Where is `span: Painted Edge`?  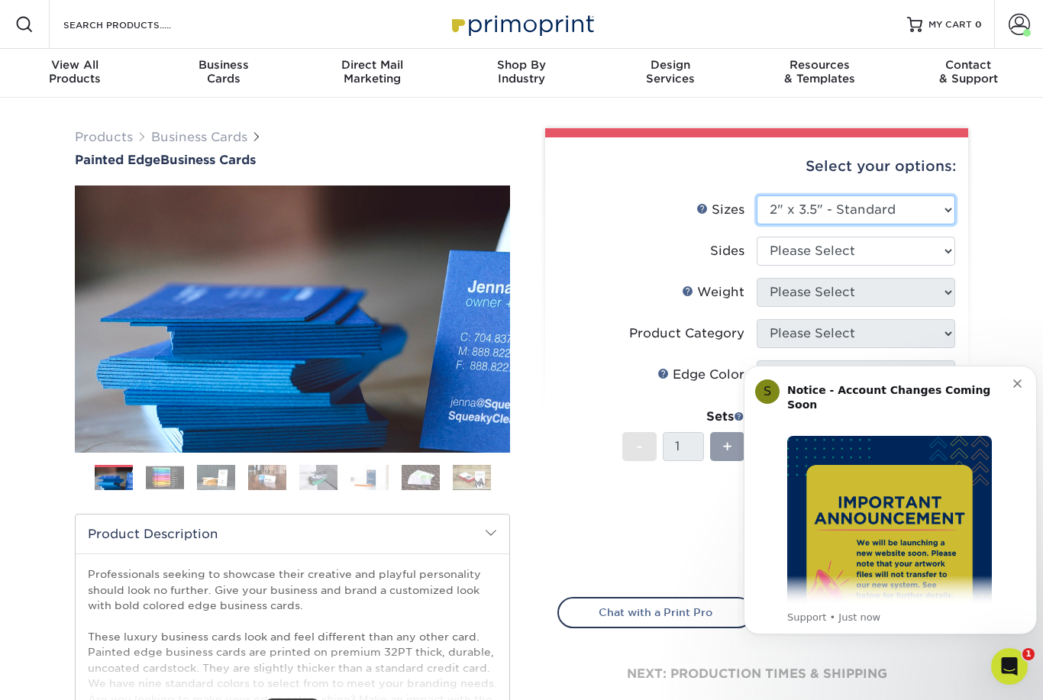 span: Painted Edge is located at coordinates (118, 160).